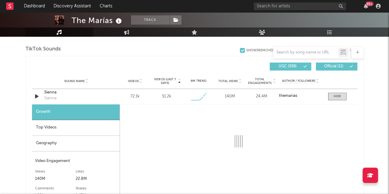  Describe the element at coordinates (262, 97) in the screenshot. I see `div: 24.4M` at that location.